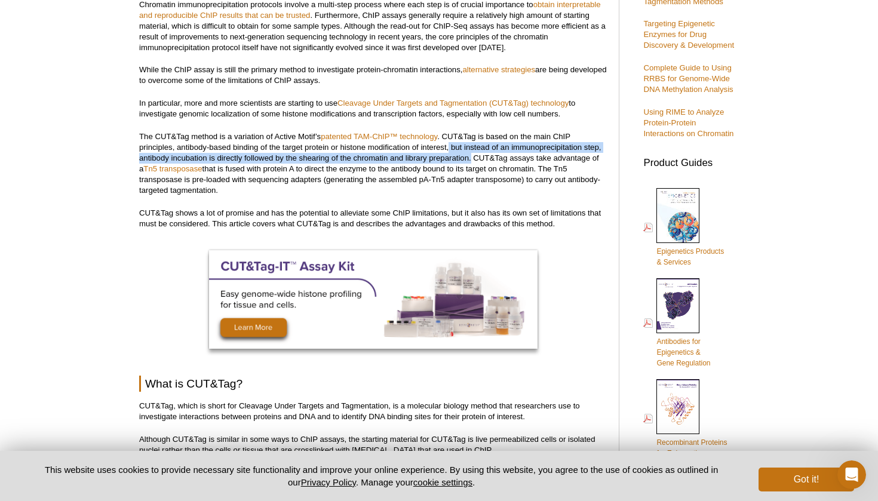  Describe the element at coordinates (688, 78) in the screenshot. I see `a: Complete Guide to Using RRBS for Genome-Wide DNA Methylation Analysis` at that location.